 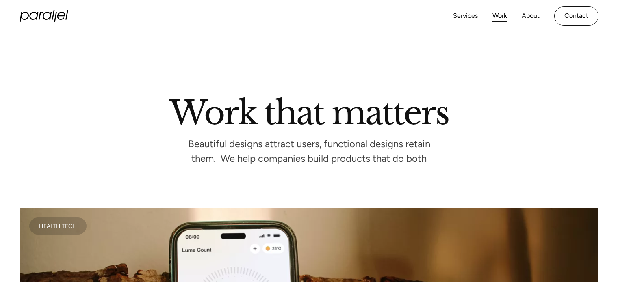 I want to click on a: Work, so click(x=500, y=16).